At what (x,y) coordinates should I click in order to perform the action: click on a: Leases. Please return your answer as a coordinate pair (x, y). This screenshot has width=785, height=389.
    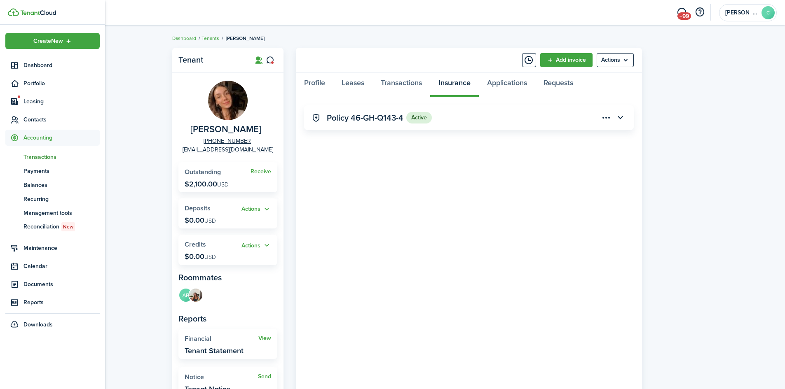
    Looking at the image, I should click on (353, 85).